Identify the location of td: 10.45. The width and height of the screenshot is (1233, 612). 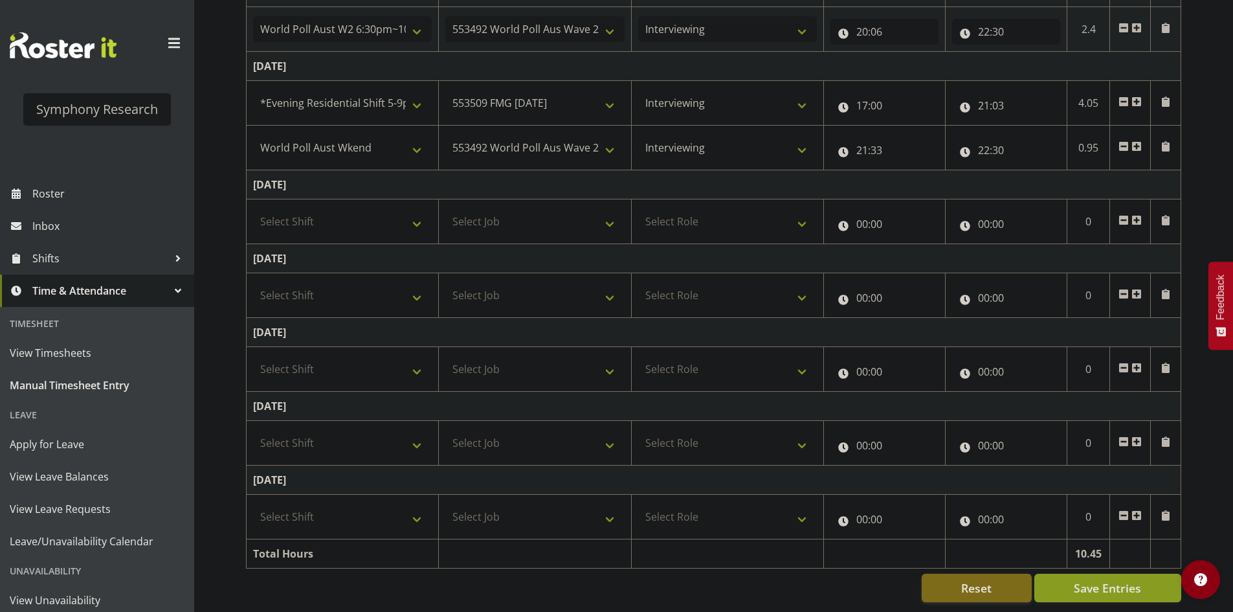
(1088, 553).